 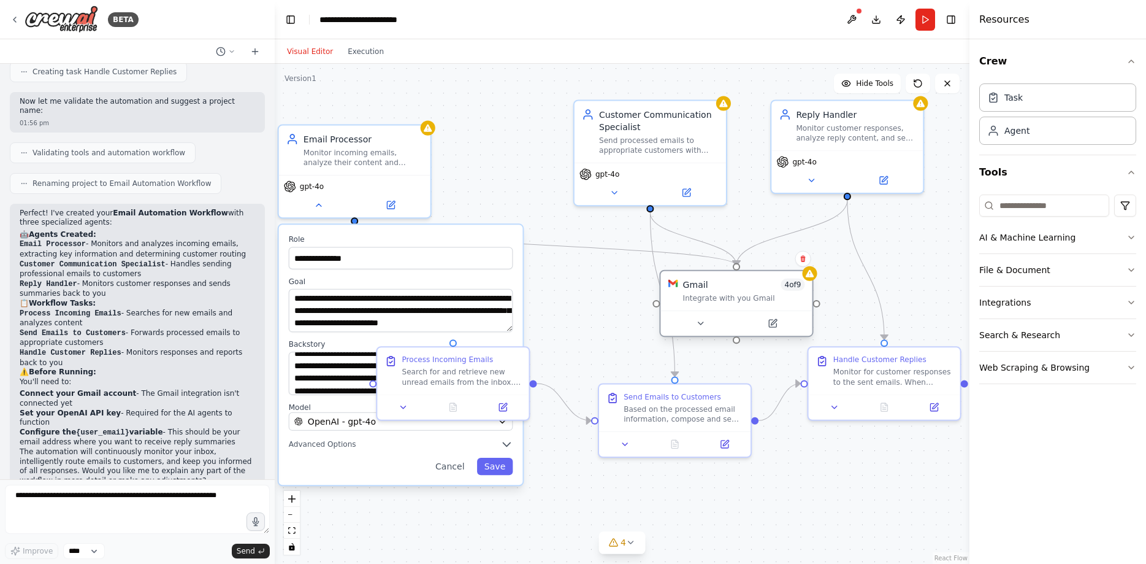 I want to click on a: React Flow attribution, so click(x=951, y=558).